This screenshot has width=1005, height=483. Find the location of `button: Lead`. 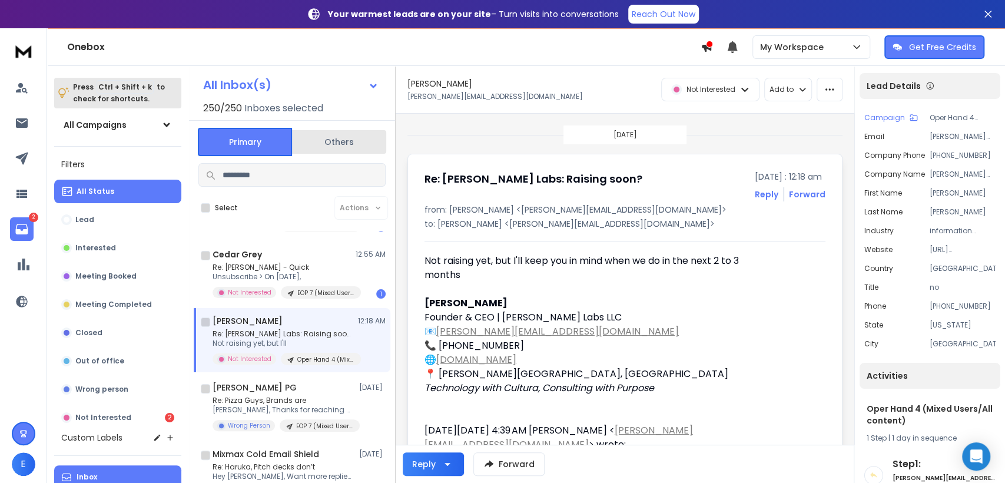

button: Lead is located at coordinates (118, 220).